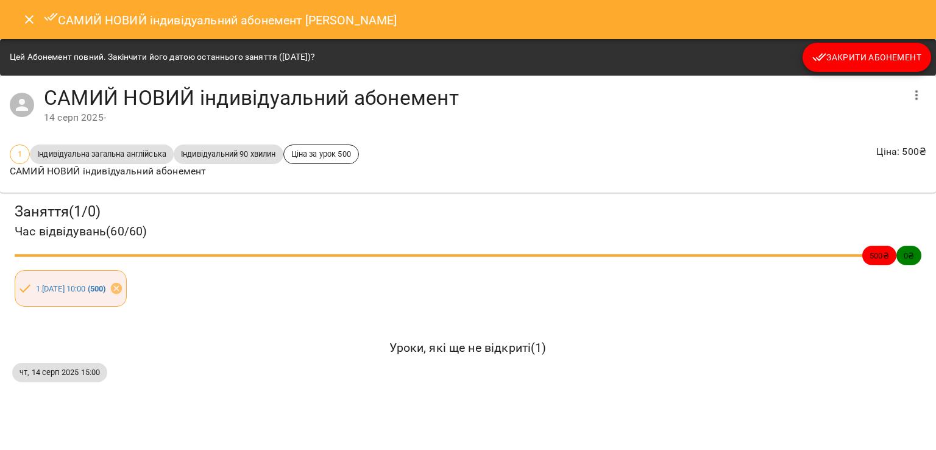  What do you see at coordinates (473, 98) in the screenshot?
I see `h4: САМИЙ НОВИЙ індивідуальний абонемент` at bounding box center [473, 98].